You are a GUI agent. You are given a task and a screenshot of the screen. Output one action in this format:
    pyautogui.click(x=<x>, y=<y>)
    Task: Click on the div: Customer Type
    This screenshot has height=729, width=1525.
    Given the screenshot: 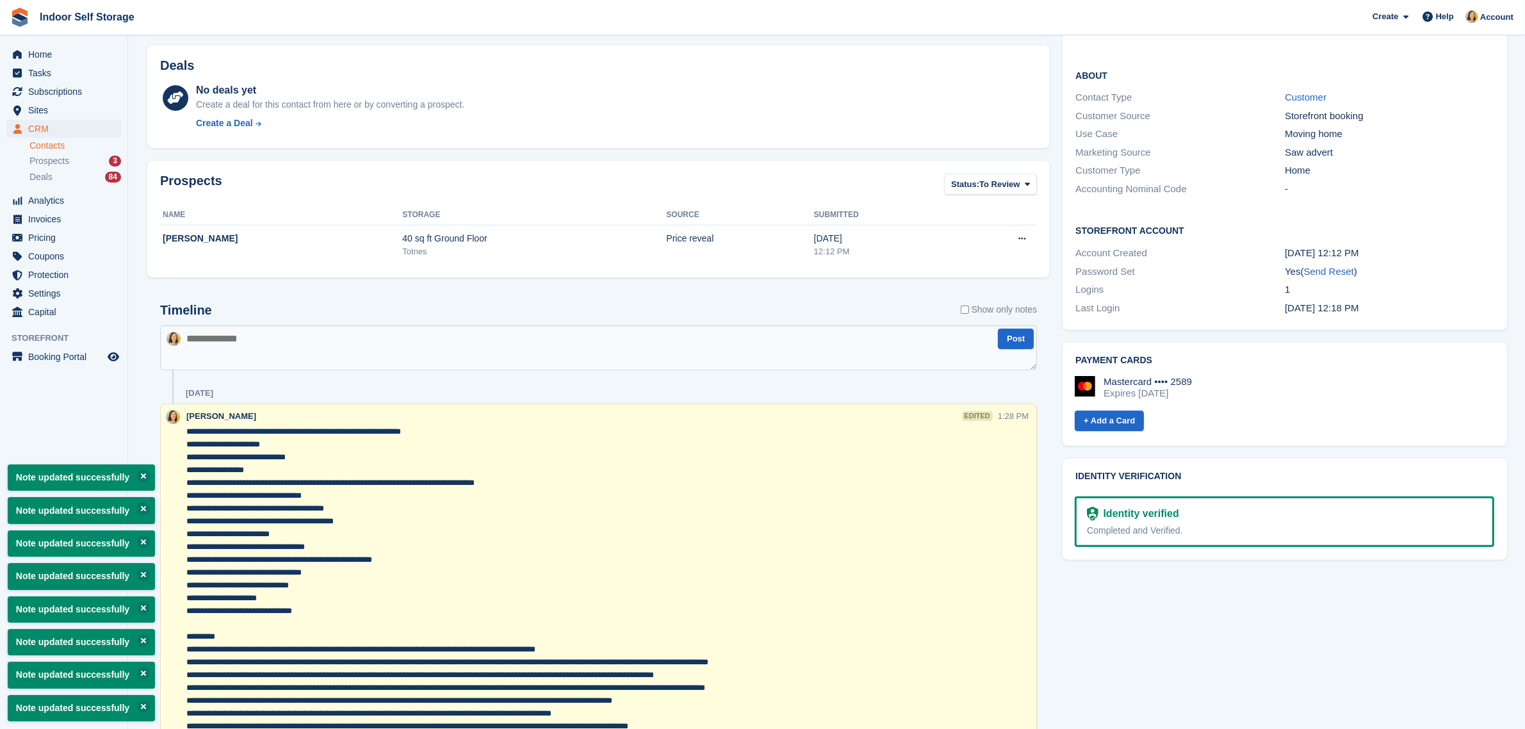 What is the action you would take?
    pyautogui.click(x=1179, y=170)
    